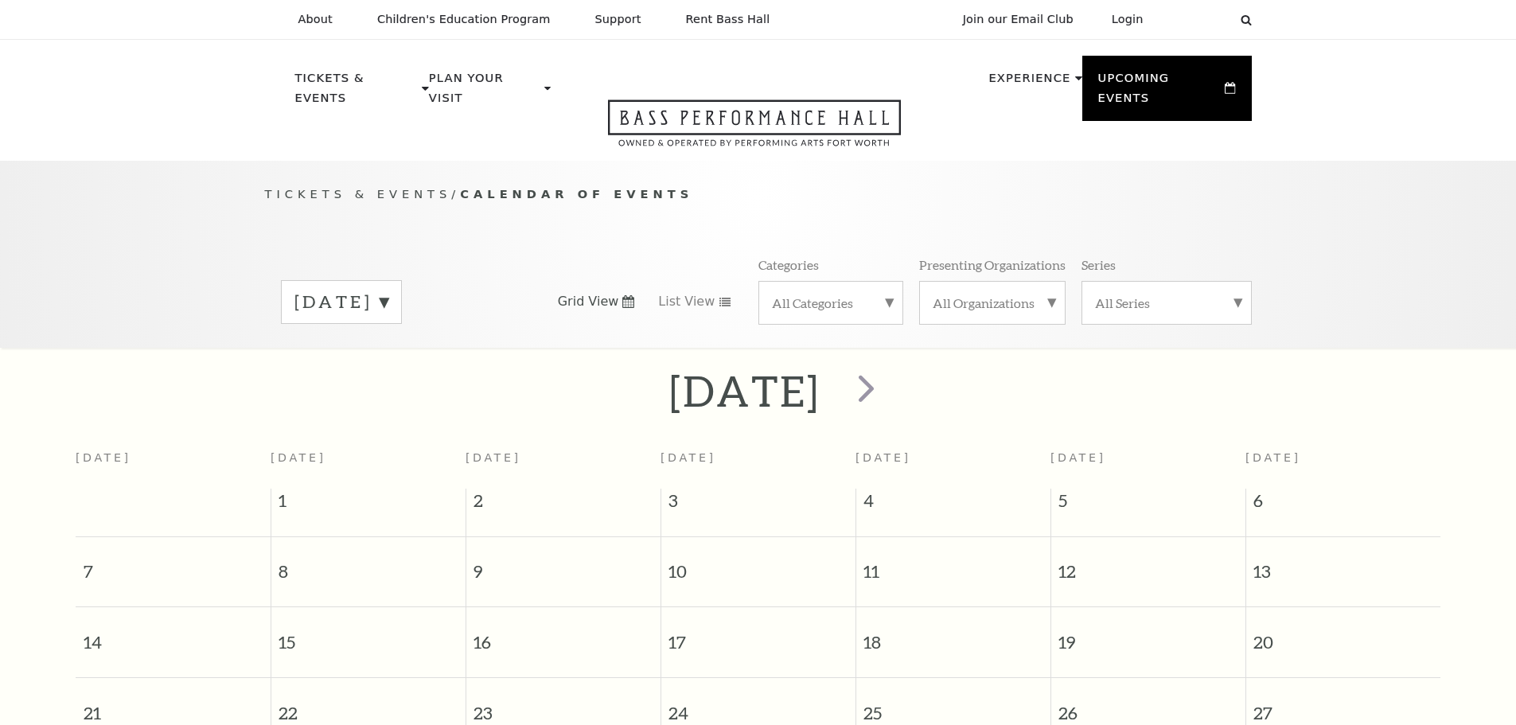  What do you see at coordinates (758, 634) in the screenshot?
I see `span: 17` at bounding box center [758, 634].